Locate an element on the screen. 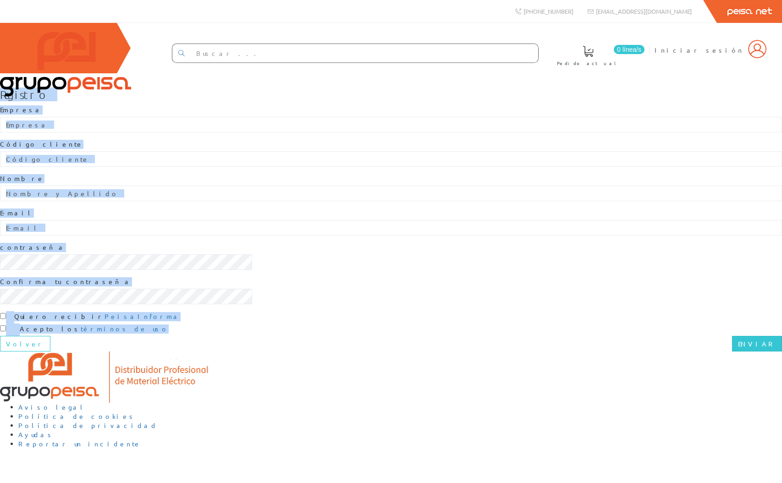  input: Buscar ... is located at coordinates (364, 53).